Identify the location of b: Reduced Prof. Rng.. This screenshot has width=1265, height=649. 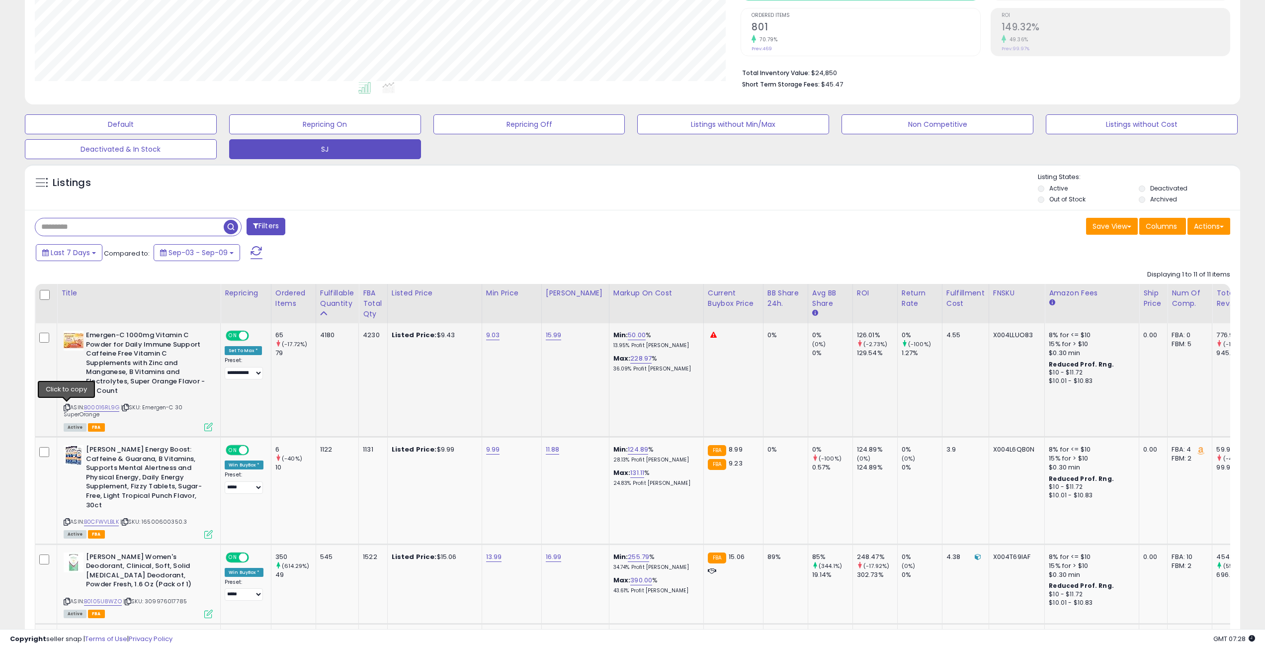
(1081, 585).